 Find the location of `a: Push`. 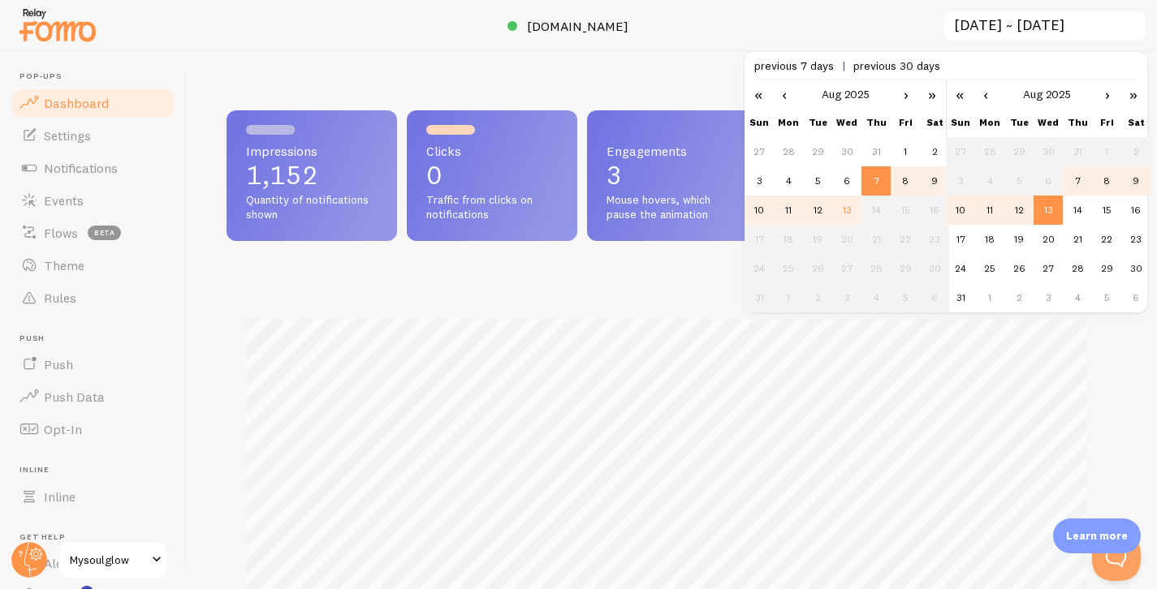

a: Push is located at coordinates (93, 364).